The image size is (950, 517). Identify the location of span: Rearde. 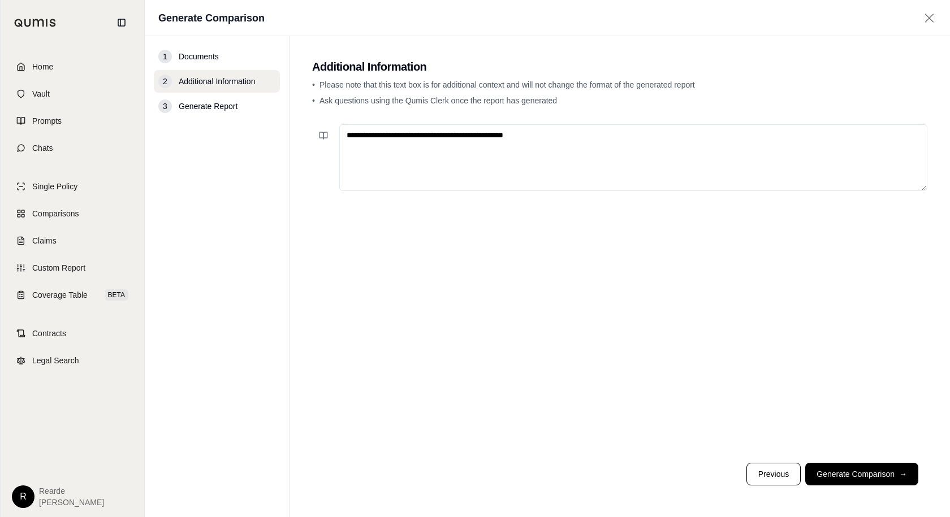
(71, 491).